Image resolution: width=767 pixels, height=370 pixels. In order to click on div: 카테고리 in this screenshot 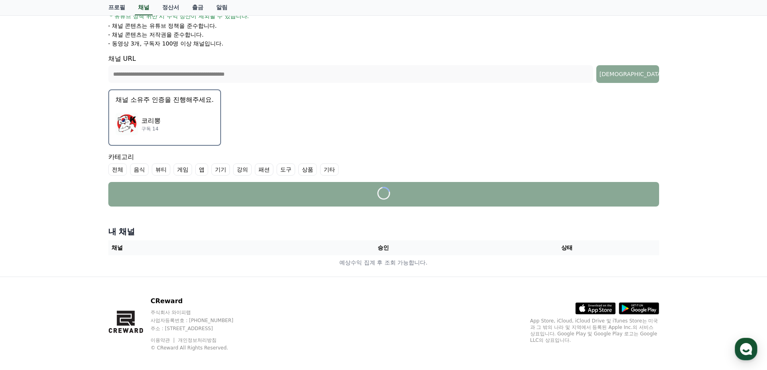, I will do `click(384, 164)`.